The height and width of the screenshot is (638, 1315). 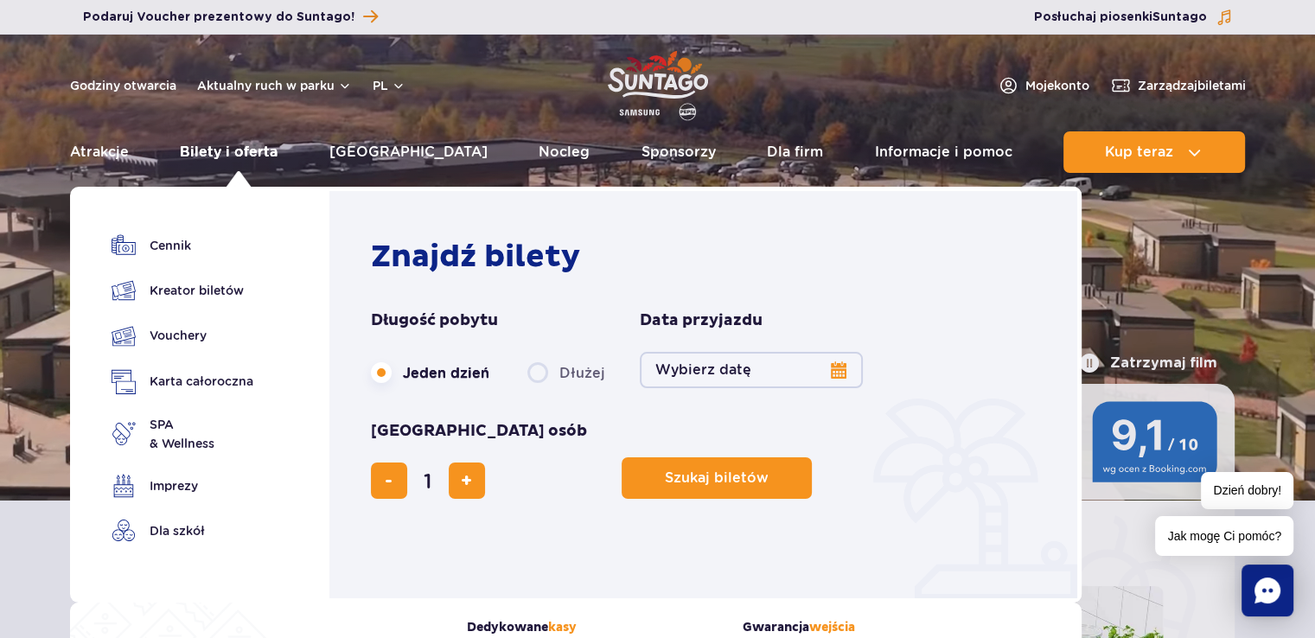 What do you see at coordinates (707, 404) in the screenshot?
I see `form: Planowanie wizyty w Park of Poland` at bounding box center [707, 404].